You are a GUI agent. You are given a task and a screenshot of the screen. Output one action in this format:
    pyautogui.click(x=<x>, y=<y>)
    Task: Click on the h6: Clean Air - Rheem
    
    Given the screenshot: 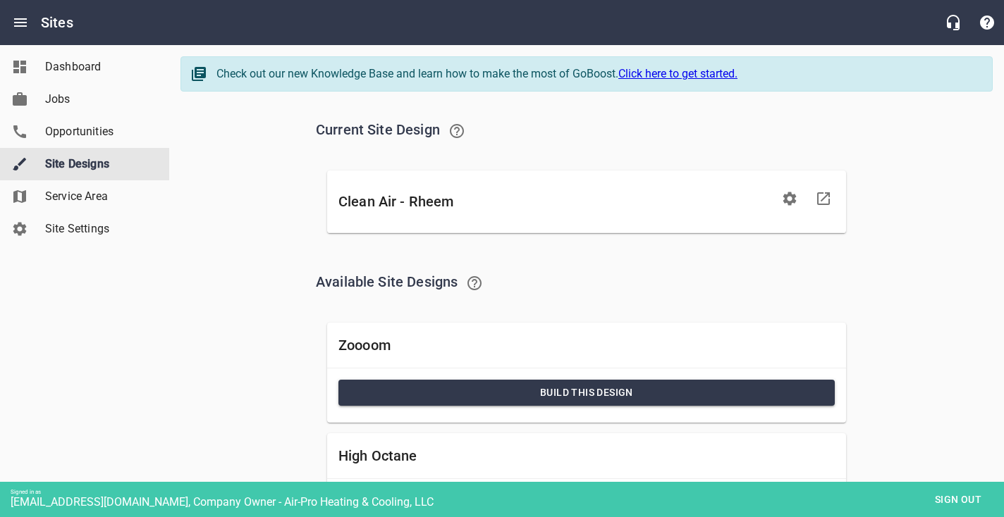 What is the action you would take?
    pyautogui.click(x=555, y=202)
    